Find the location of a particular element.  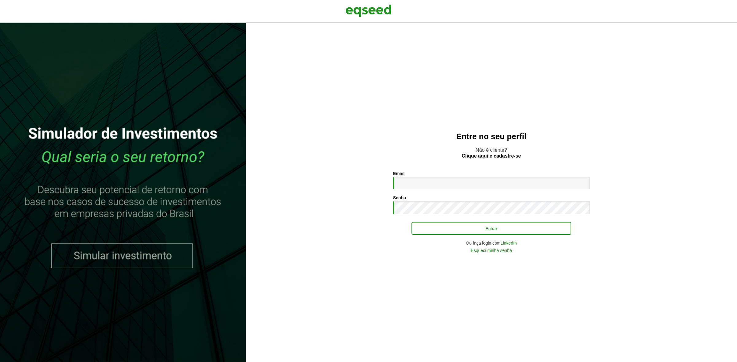

a: LinkedIn is located at coordinates (508, 243).